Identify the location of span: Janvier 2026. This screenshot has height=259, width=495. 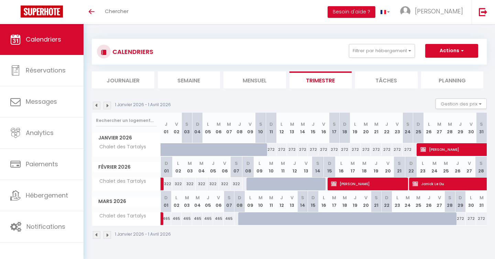
(126, 138).